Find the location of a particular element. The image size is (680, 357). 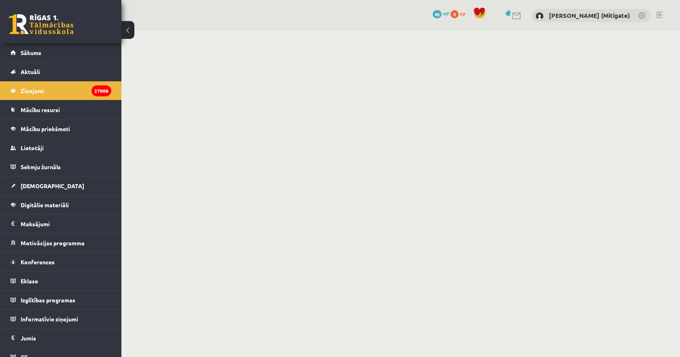

a: Eklase is located at coordinates (61, 281).